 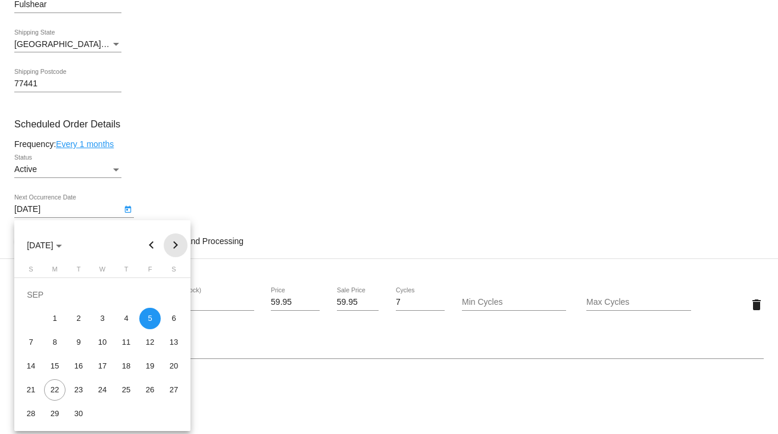 What do you see at coordinates (55, 390) in the screenshot?
I see `td: September 22, 2025` at bounding box center [55, 390].